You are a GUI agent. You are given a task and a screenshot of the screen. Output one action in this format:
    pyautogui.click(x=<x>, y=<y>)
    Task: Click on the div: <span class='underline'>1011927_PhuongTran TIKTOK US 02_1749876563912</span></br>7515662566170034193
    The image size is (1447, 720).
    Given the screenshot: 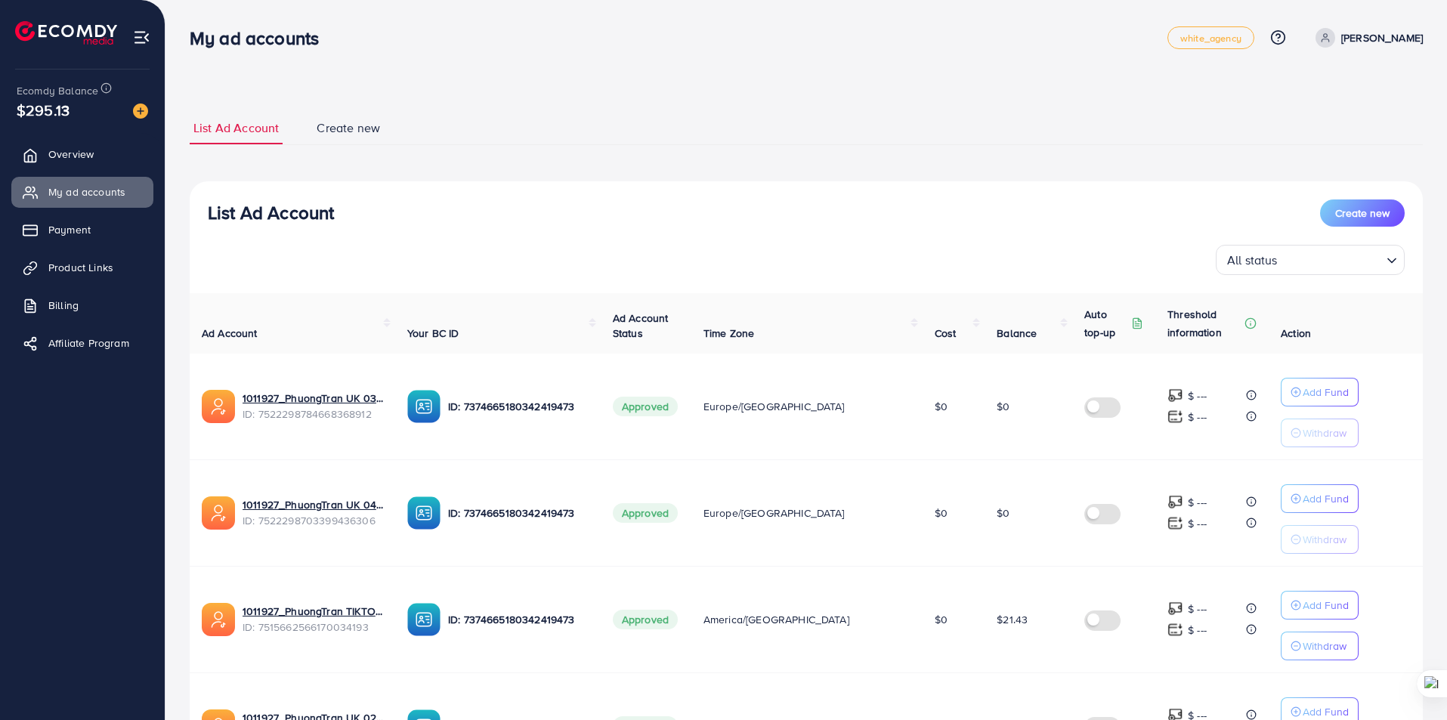 What is the action you would take?
    pyautogui.click(x=313, y=619)
    